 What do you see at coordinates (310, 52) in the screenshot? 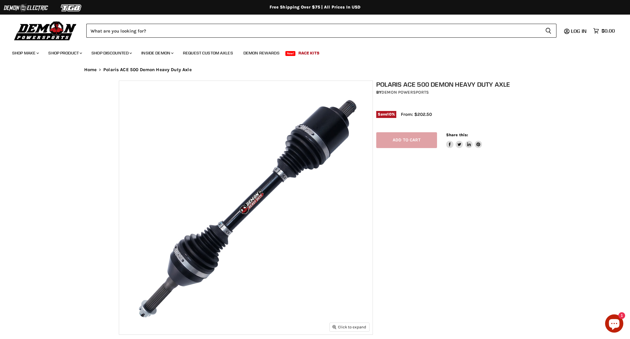
I see `ul: Main menu` at bounding box center [310, 52].